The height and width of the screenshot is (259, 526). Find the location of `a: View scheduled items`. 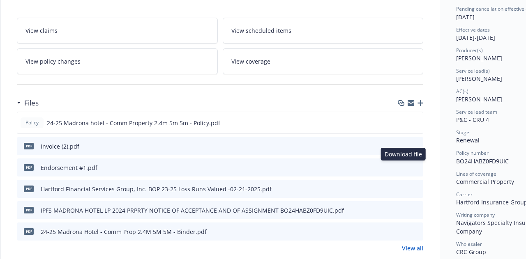

a: View scheduled items is located at coordinates (323, 30).